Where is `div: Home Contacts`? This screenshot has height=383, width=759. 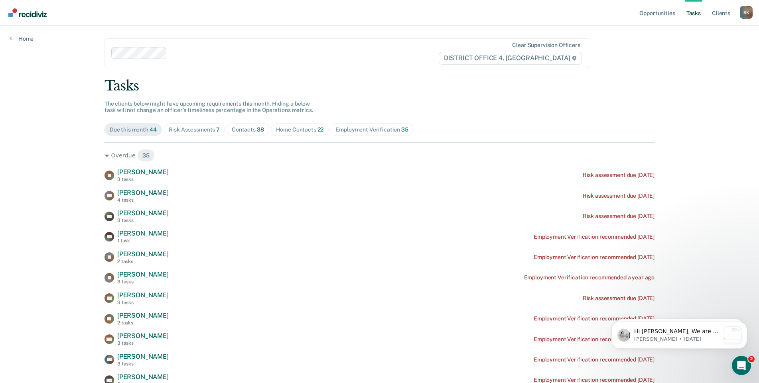
div: Home Contacts is located at coordinates (300, 130).